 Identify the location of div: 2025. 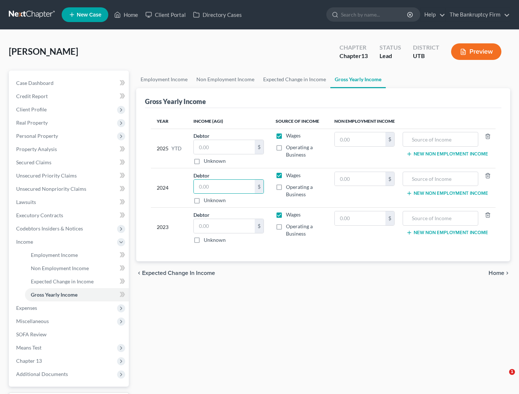
(169, 148).